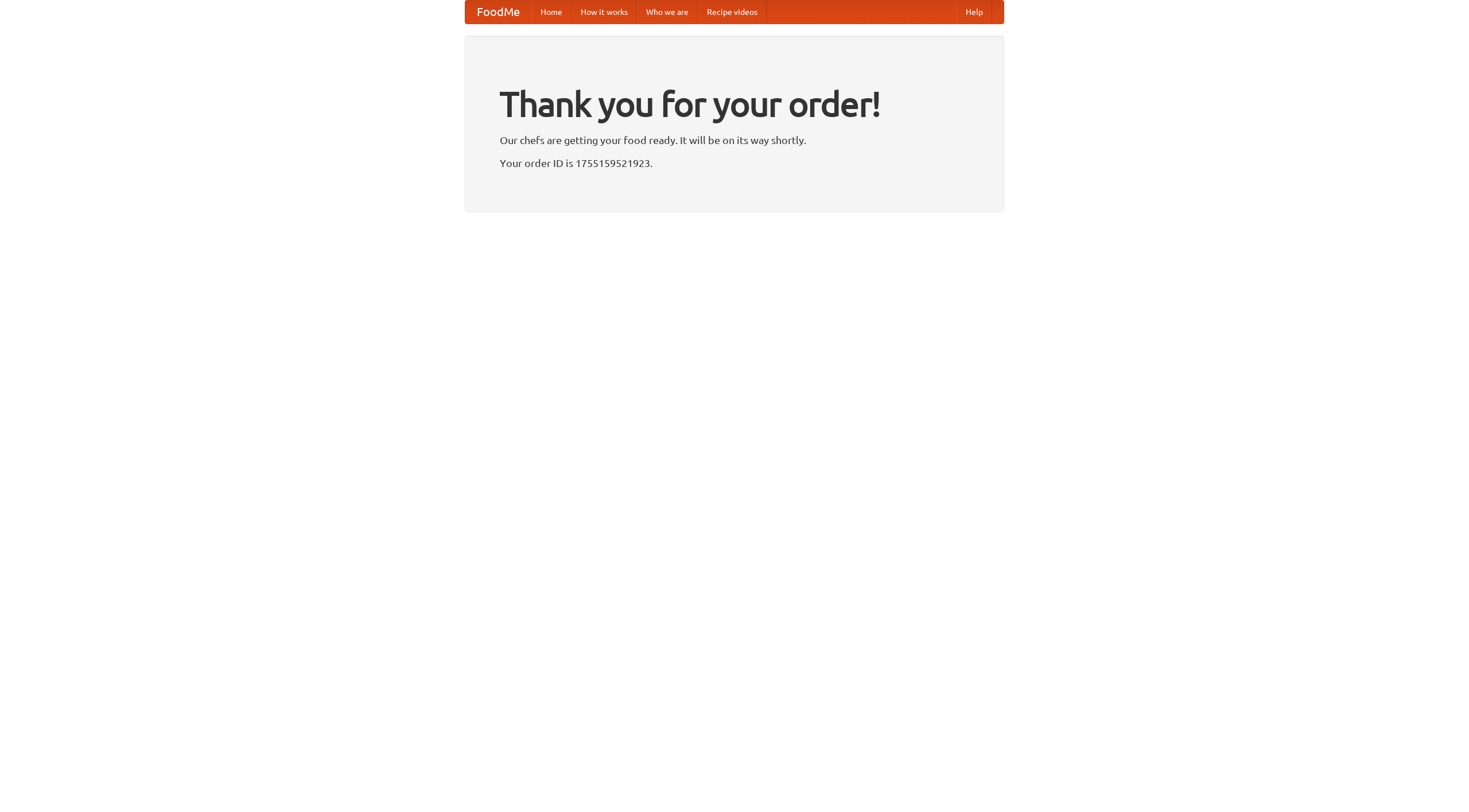  What do you see at coordinates (732, 12) in the screenshot?
I see `a: Recipe videos` at bounding box center [732, 12].